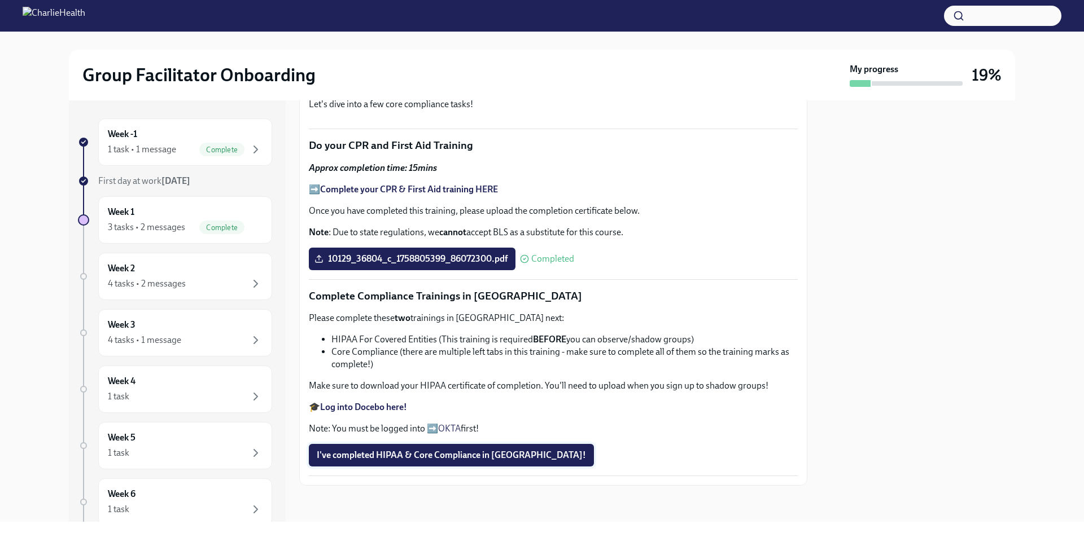 This screenshot has height=533, width=1084. I want to click on a: OKTA, so click(449, 428).